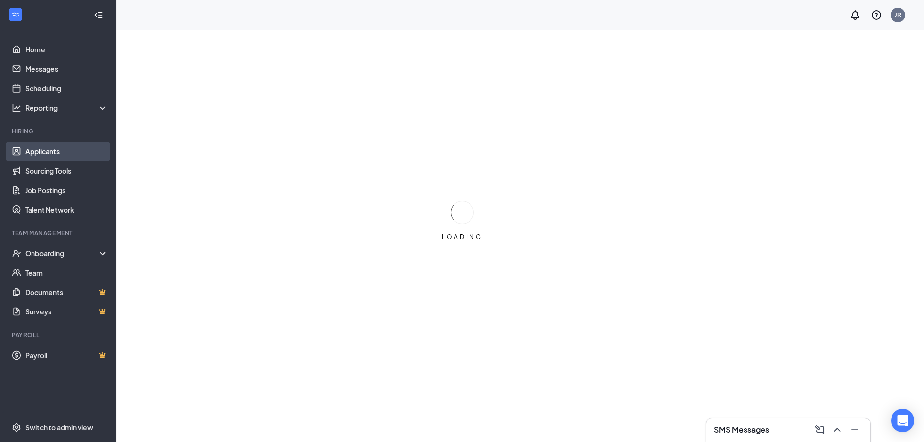  I want to click on div: Team Management, so click(59, 233).